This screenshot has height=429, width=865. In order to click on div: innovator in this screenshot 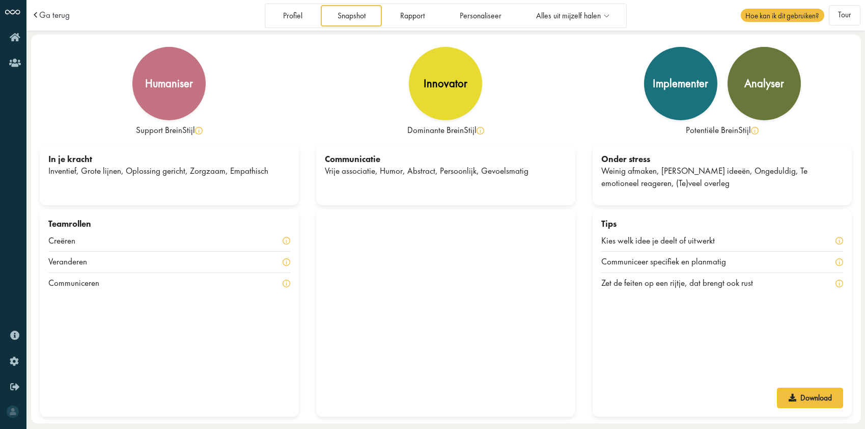, I will do `click(445, 83)`.